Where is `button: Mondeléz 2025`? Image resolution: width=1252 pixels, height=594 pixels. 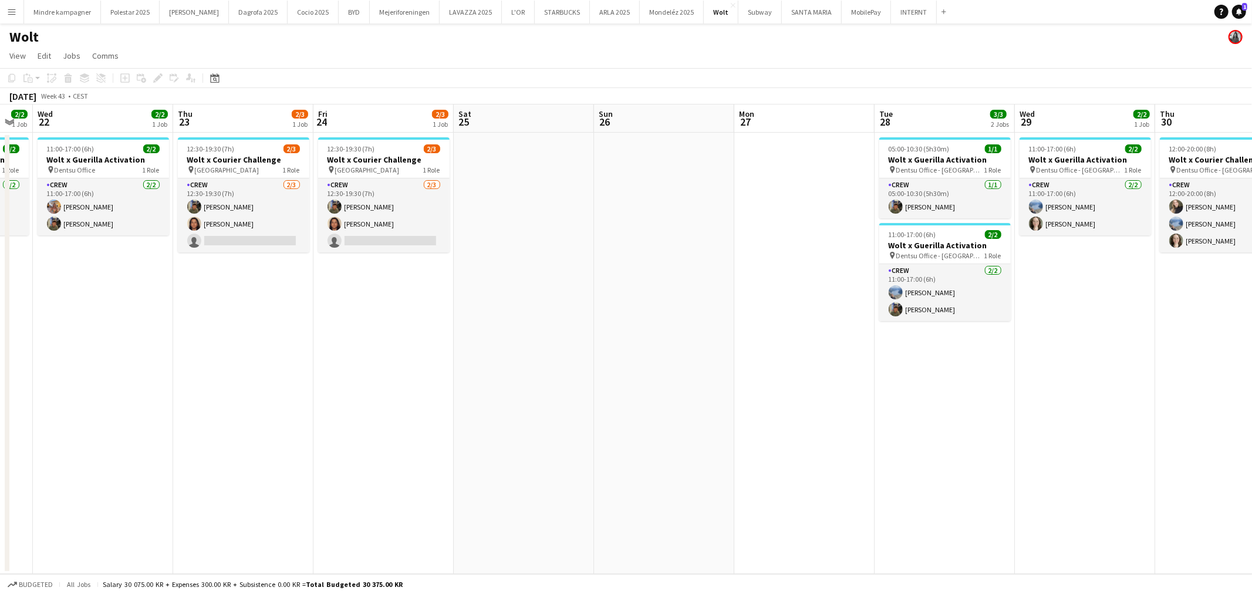 button: Mondeléz 2025 is located at coordinates (672, 12).